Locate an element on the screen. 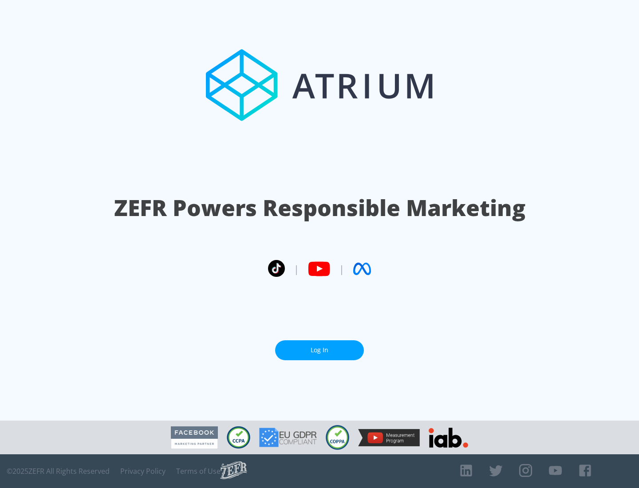 This screenshot has width=639, height=488. a: Terms of Use is located at coordinates (198, 471).